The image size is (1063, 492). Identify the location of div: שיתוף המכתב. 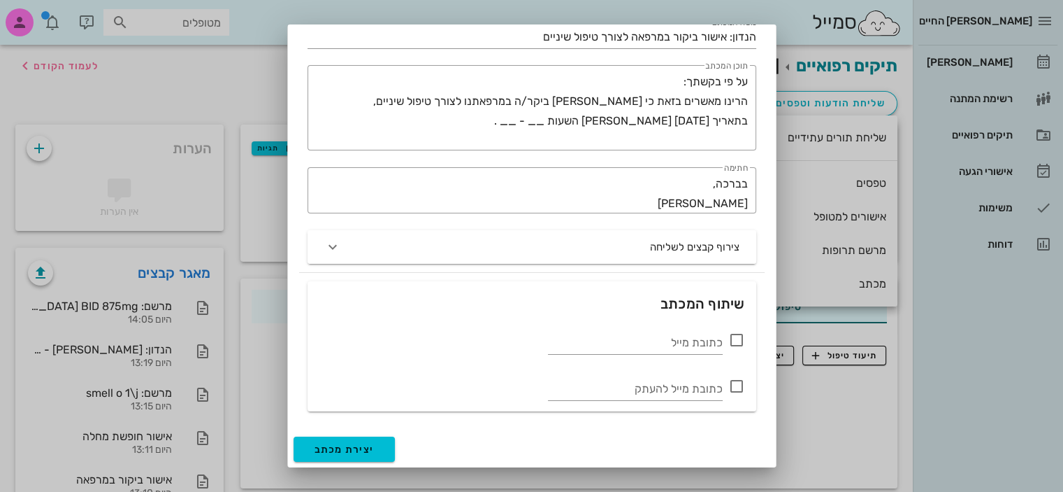
(703, 303).